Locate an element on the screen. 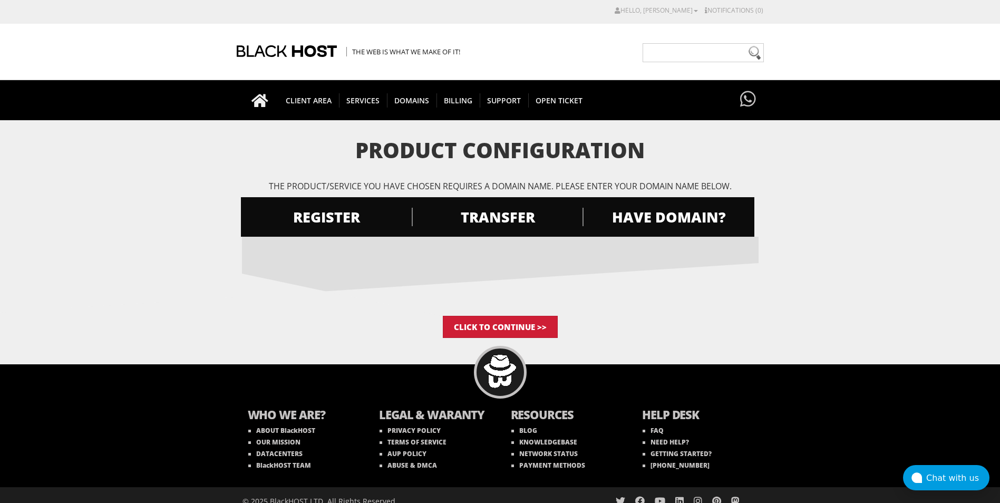 The height and width of the screenshot is (503, 1000). p: The product/service you have chosen requires a domain name. Please enter your domain name below. is located at coordinates (500, 186).